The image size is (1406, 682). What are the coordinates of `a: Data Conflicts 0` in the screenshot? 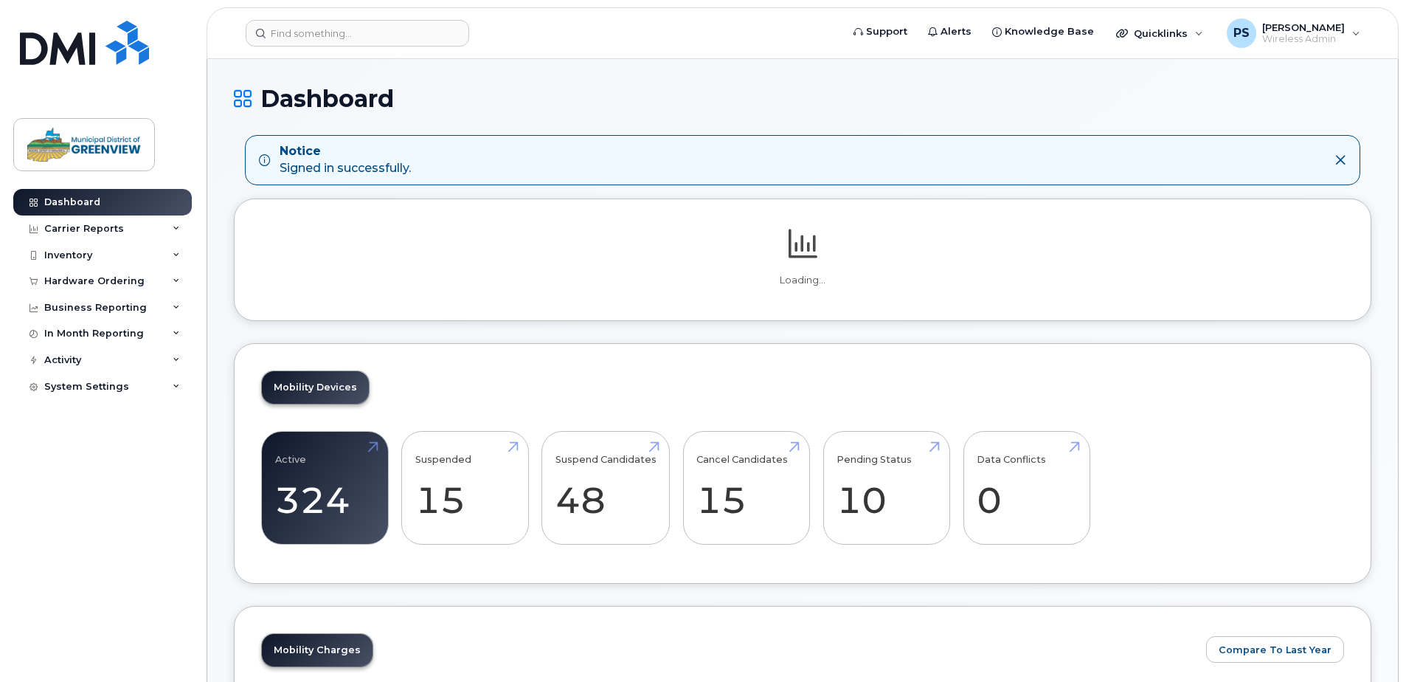 It's located at (1026, 488).